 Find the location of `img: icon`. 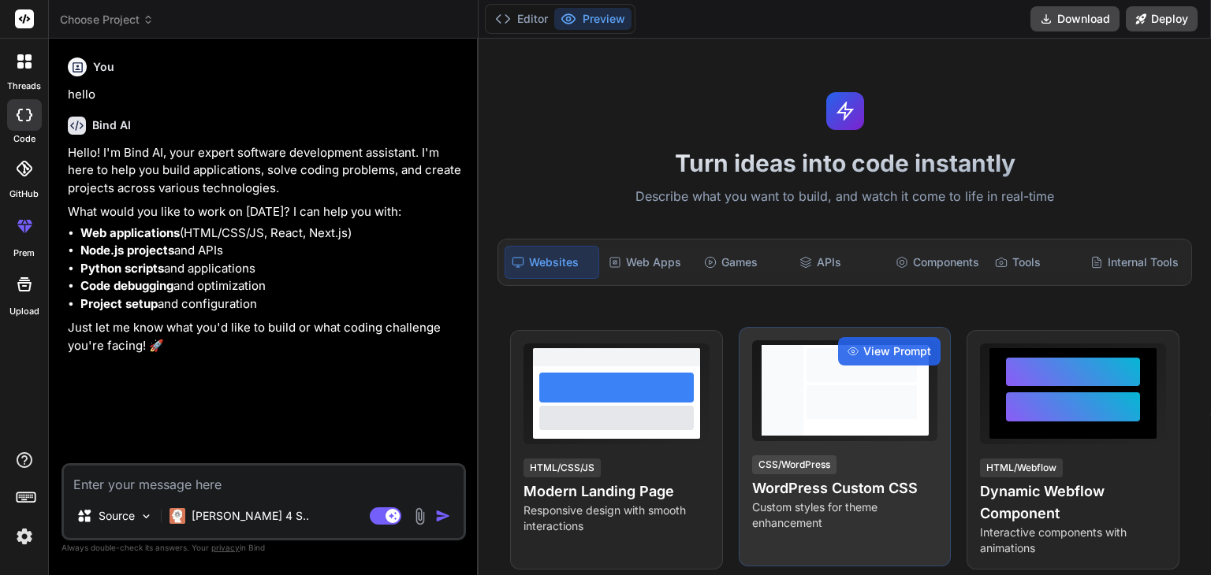

img: icon is located at coordinates (443, 516).